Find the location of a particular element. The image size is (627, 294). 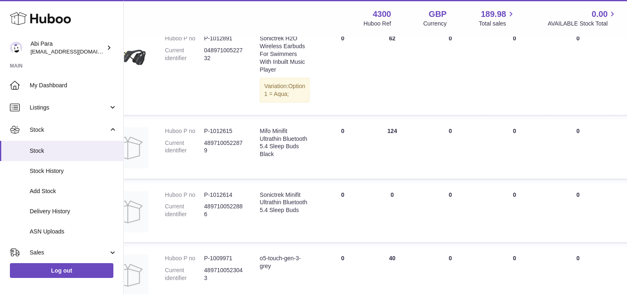

div: Variation: is located at coordinates (285, 90).